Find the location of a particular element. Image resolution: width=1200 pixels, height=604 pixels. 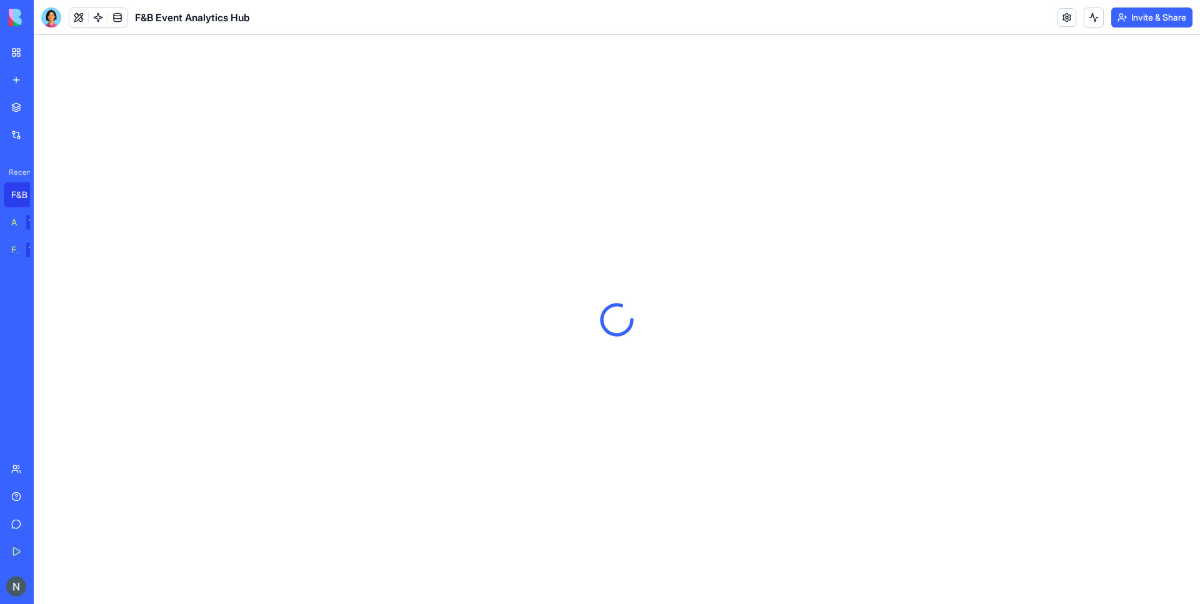

a: F&B Event Analytics Hub is located at coordinates (29, 195).